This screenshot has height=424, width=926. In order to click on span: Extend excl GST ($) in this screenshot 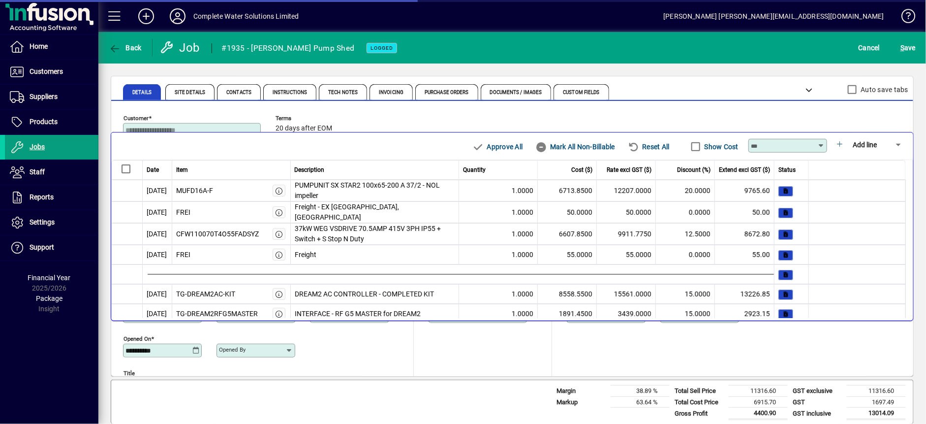, I will do `click(745, 170)`.